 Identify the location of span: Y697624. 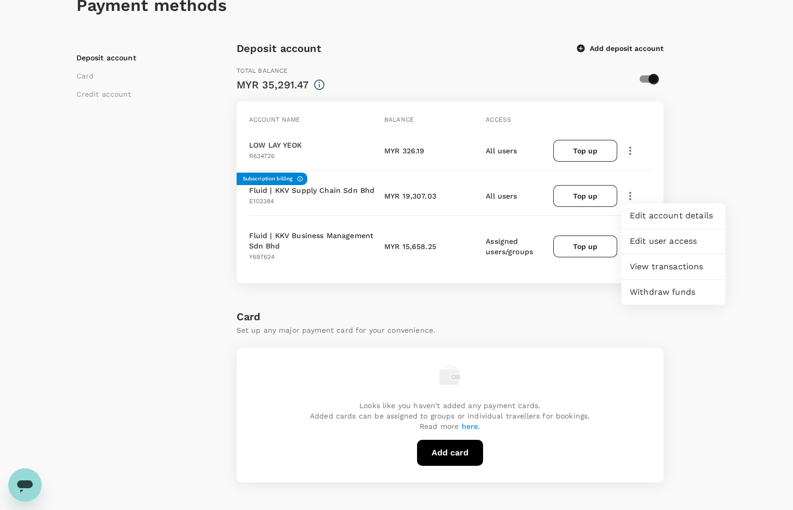
(262, 257).